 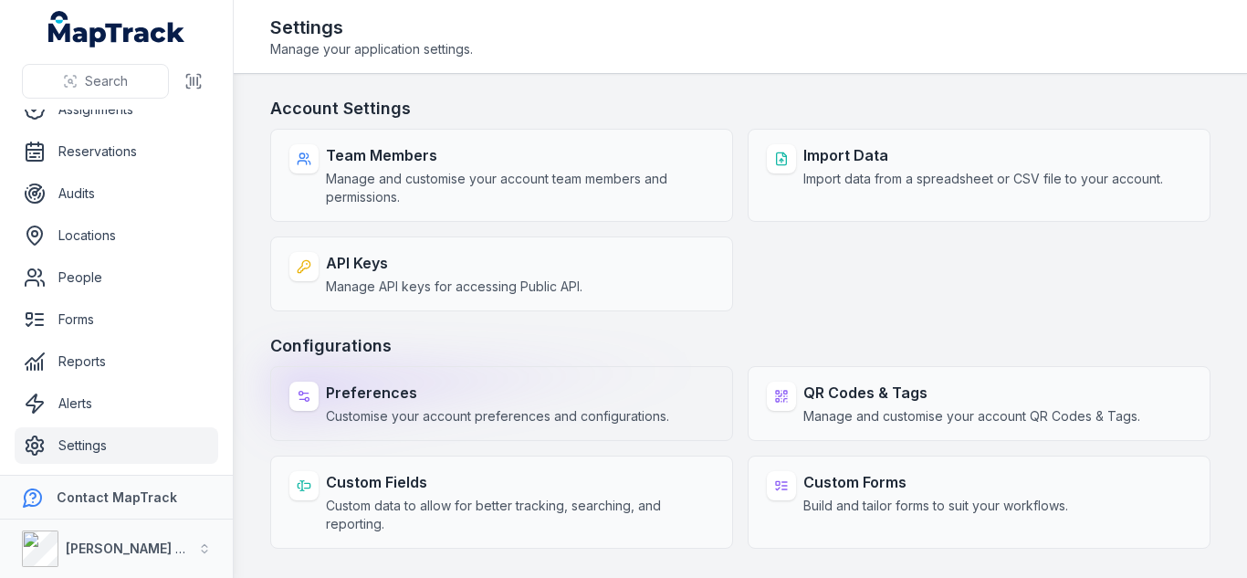 What do you see at coordinates (117, 29) in the screenshot?
I see `a: MapTrack` at bounding box center [117, 29].